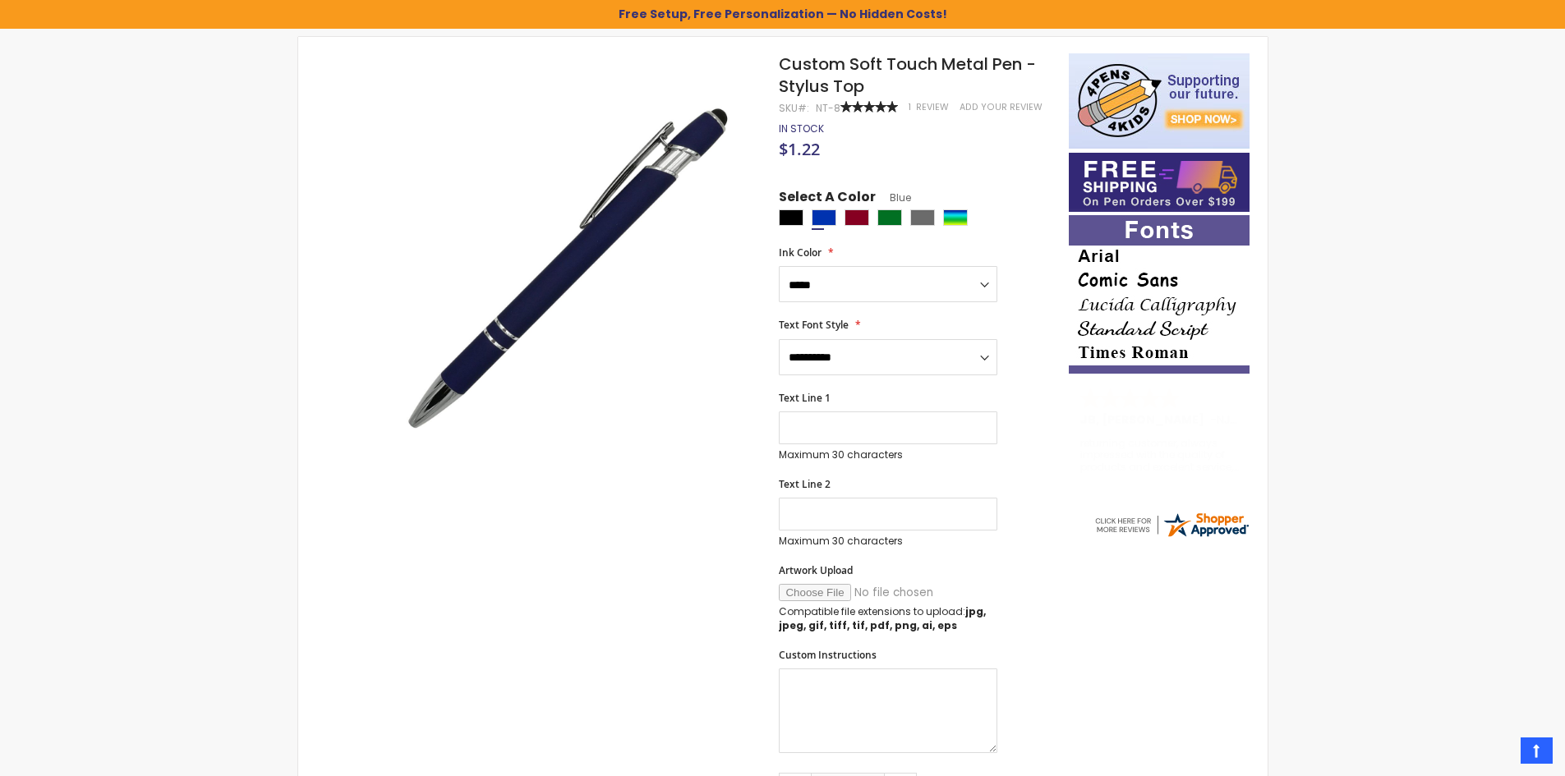  I want to click on span: Custom Soft Touch Metal Pen - Stylus Top, so click(907, 75).